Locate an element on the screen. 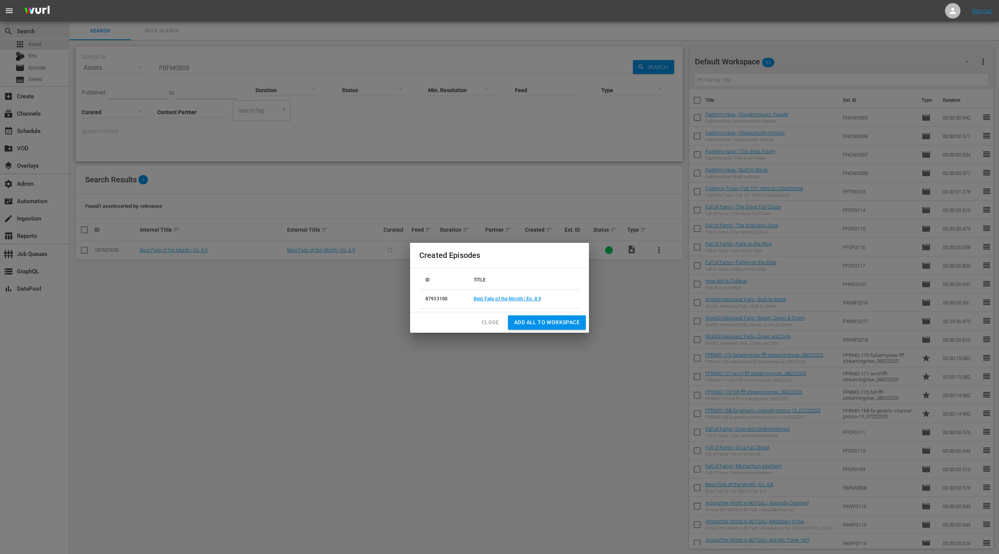 This screenshot has width=999, height=554. a: Sign Out is located at coordinates (981, 11).